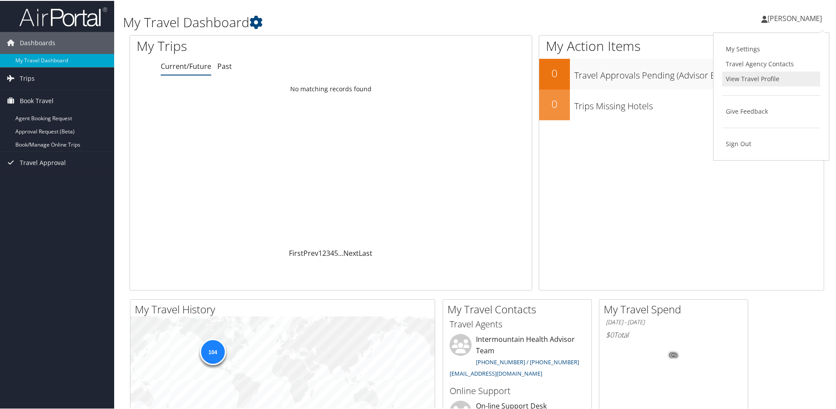 The image size is (836, 409). I want to click on a: Travel Agency Contacts, so click(771, 63).